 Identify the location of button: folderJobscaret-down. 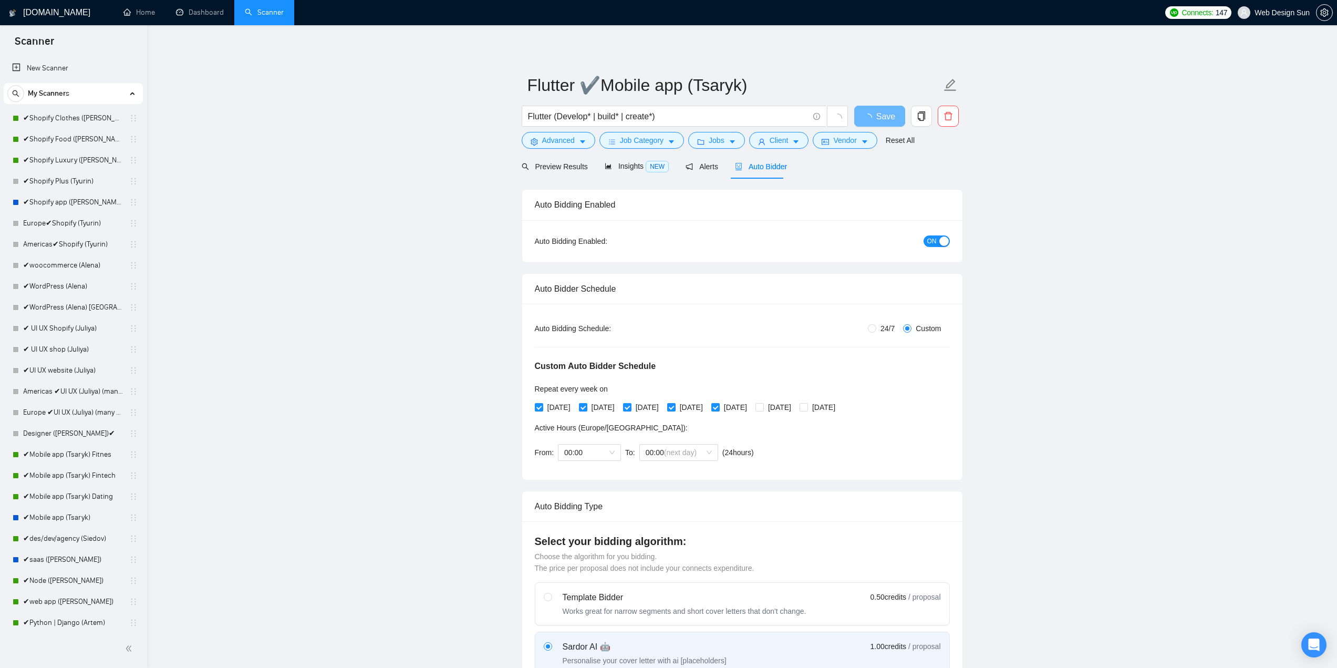
(717, 140).